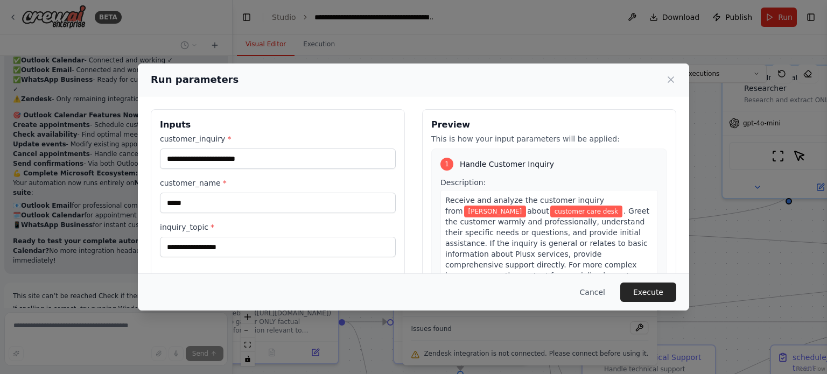 Image resolution: width=827 pixels, height=374 pixels. Describe the element at coordinates (463, 183) in the screenshot. I see `span: Description:` at that location.